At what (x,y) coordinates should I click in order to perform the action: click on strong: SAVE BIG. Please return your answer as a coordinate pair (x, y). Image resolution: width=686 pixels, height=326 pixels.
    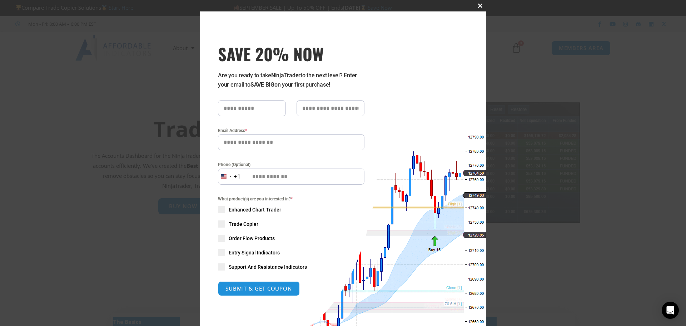
    Looking at the image, I should click on (262, 84).